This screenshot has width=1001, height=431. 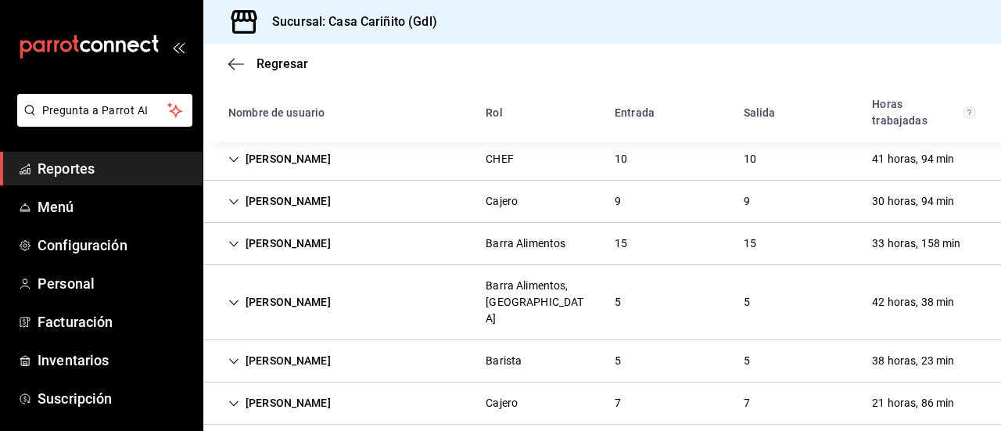 What do you see at coordinates (113, 245) in the screenshot?
I see `span: Configuración` at bounding box center [113, 245].